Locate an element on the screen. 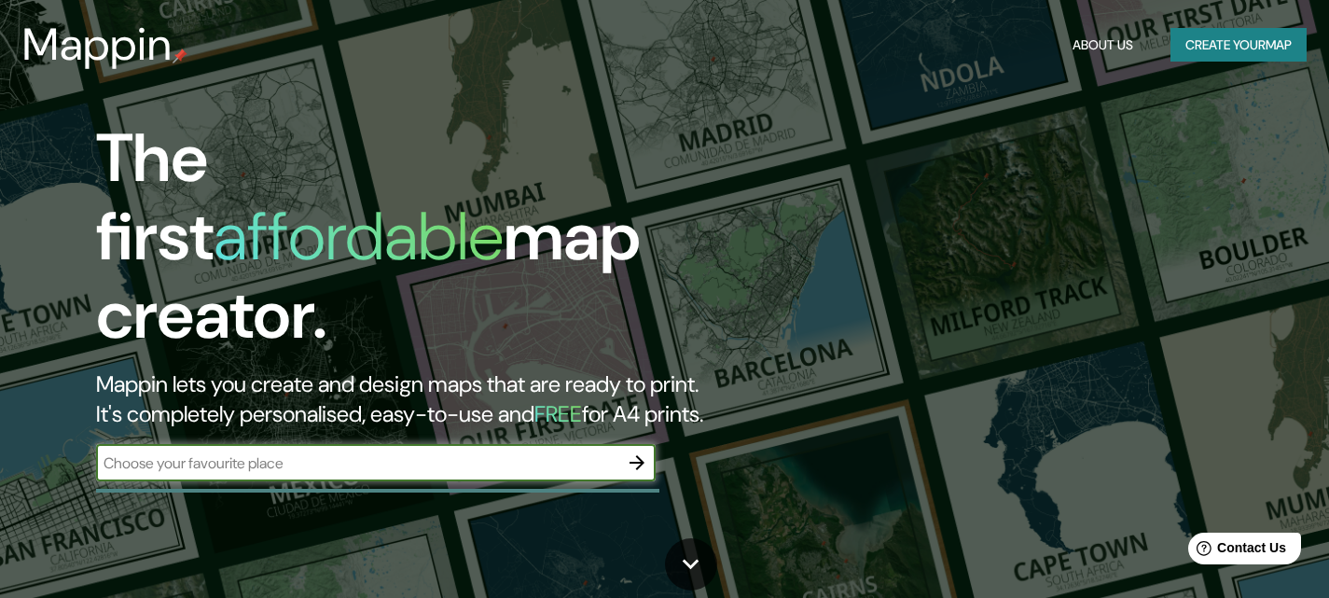 The width and height of the screenshot is (1329, 598). h5: FREE is located at coordinates (558, 413).